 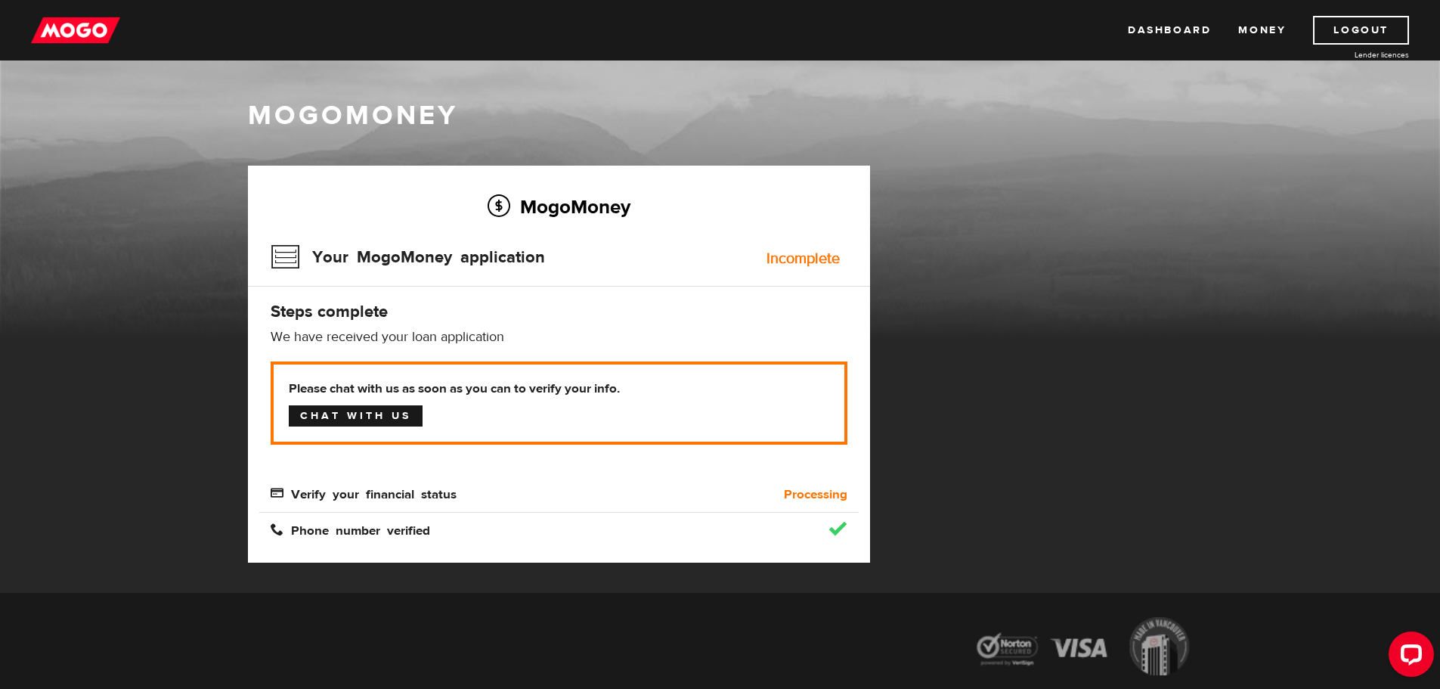 I want to click on a: Dashboard, so click(x=1170, y=30).